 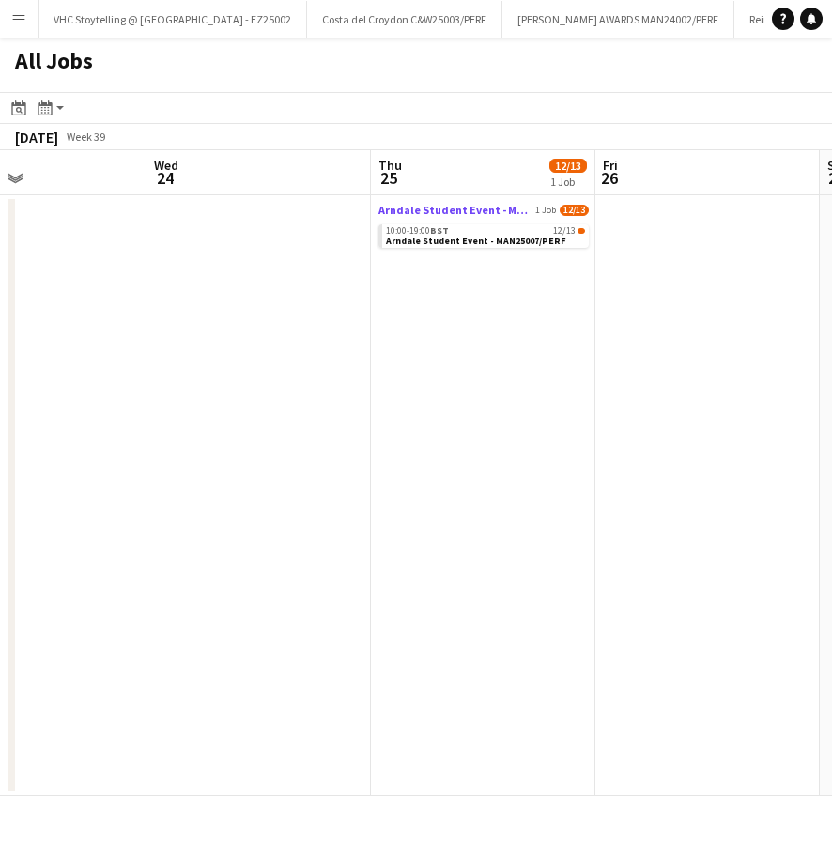 What do you see at coordinates (486, 235) in the screenshot?
I see `a: 10:00-19:00BST12/13Arndale Student Event - MAN25007/PERF` at bounding box center [486, 235].